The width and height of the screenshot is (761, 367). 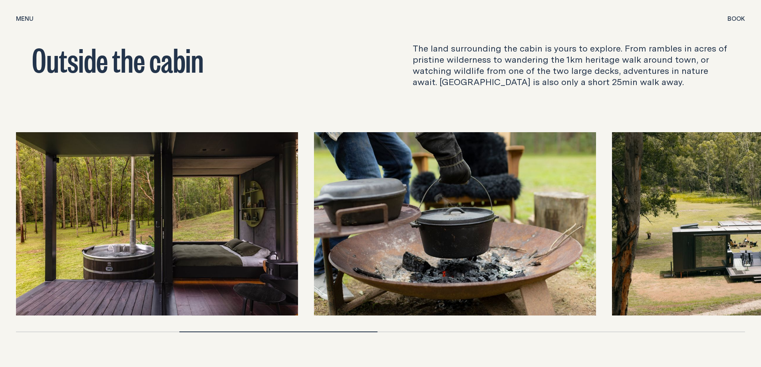 What do you see at coordinates (736, 19) in the screenshot?
I see `button: show booking tray` at bounding box center [736, 19].